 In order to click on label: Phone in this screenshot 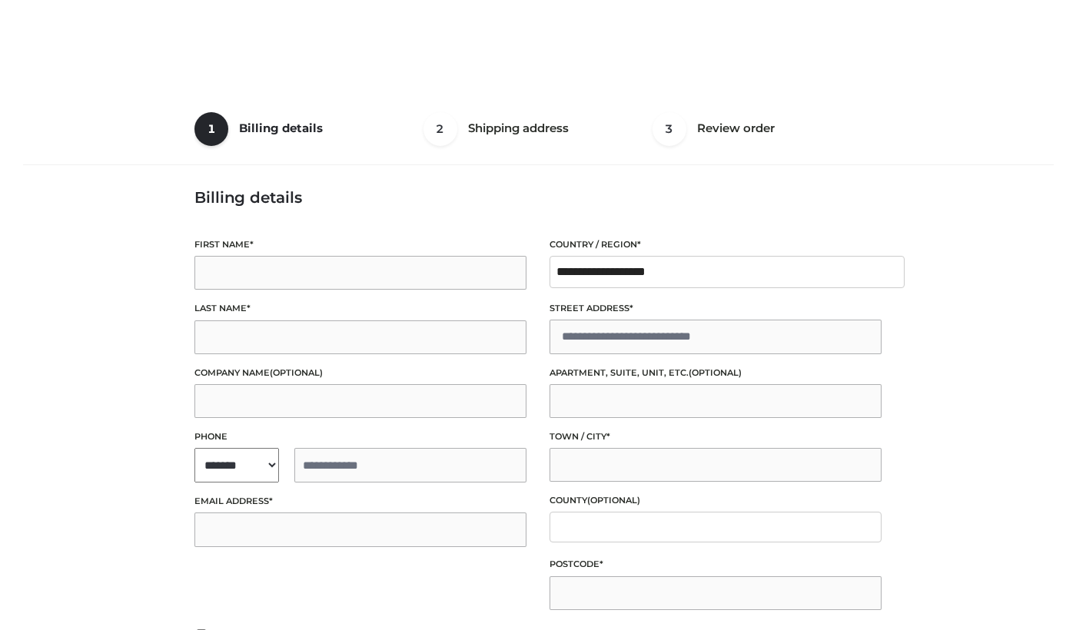, I will do `click(361, 437)`.